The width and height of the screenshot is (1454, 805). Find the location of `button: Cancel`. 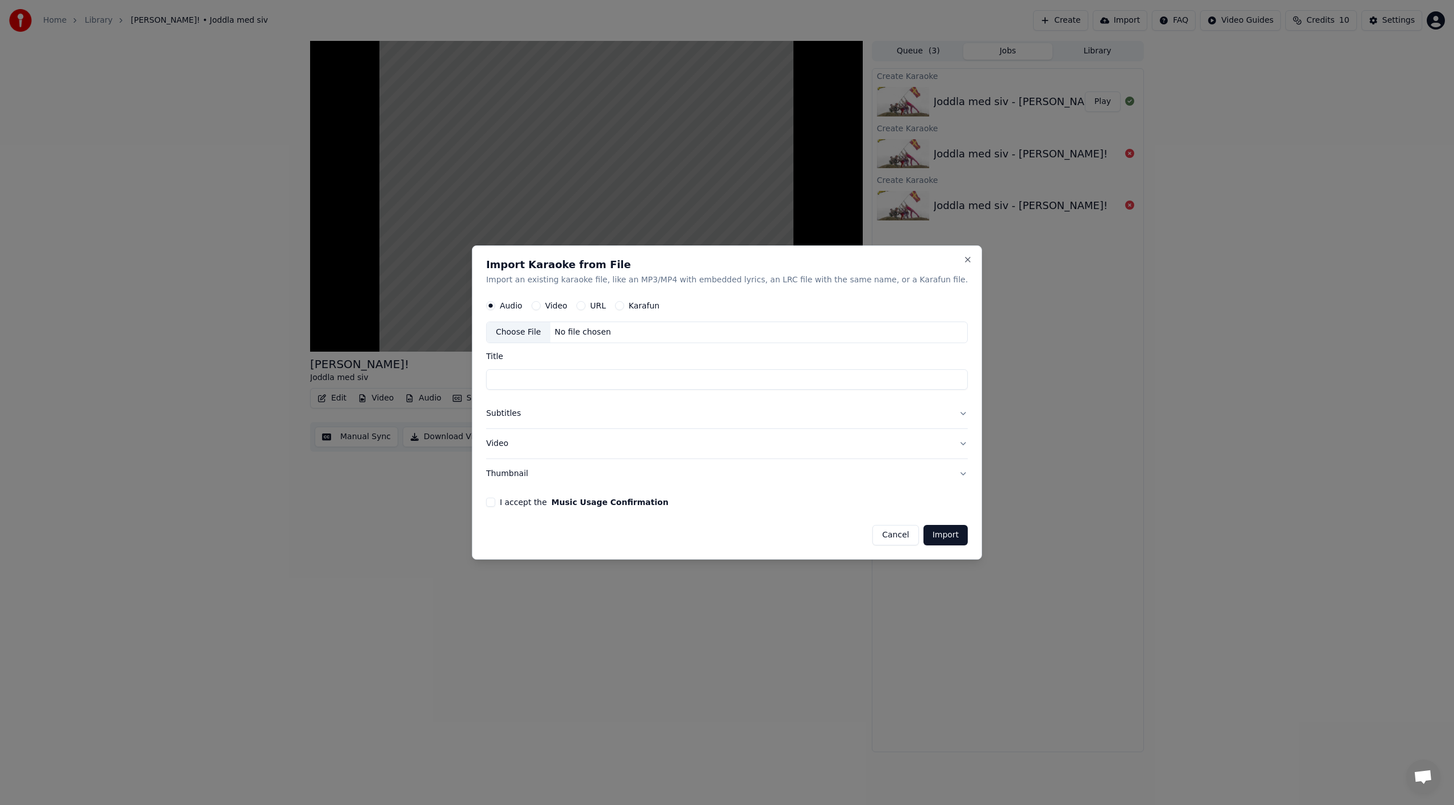

button: Cancel is located at coordinates (895, 535).